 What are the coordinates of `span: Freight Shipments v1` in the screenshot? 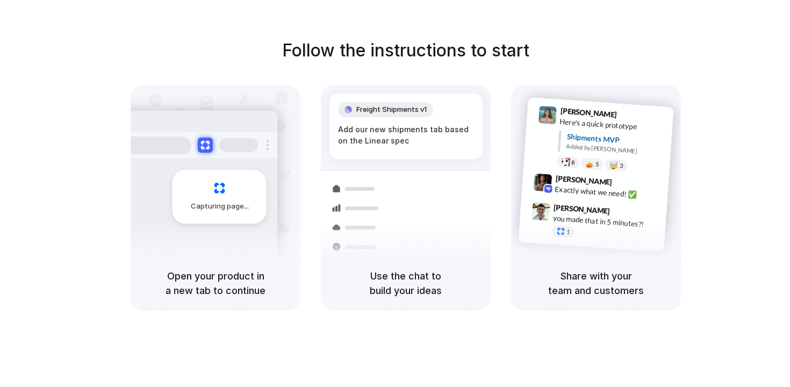 It's located at (391, 110).